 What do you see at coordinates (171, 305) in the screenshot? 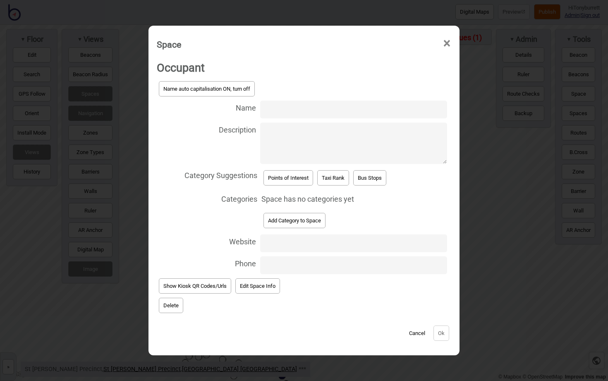
I see `button: Delete` at bounding box center [171, 305].